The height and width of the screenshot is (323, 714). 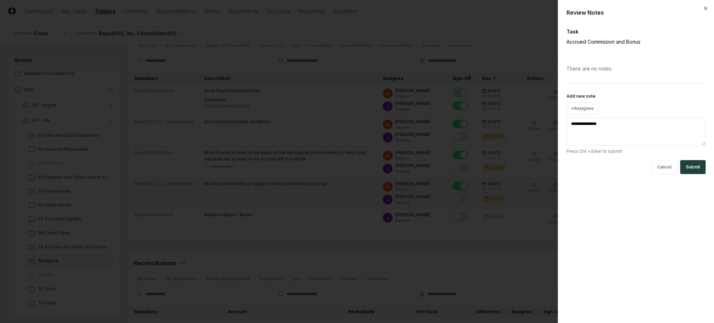 I want to click on div: Task, so click(x=636, y=31).